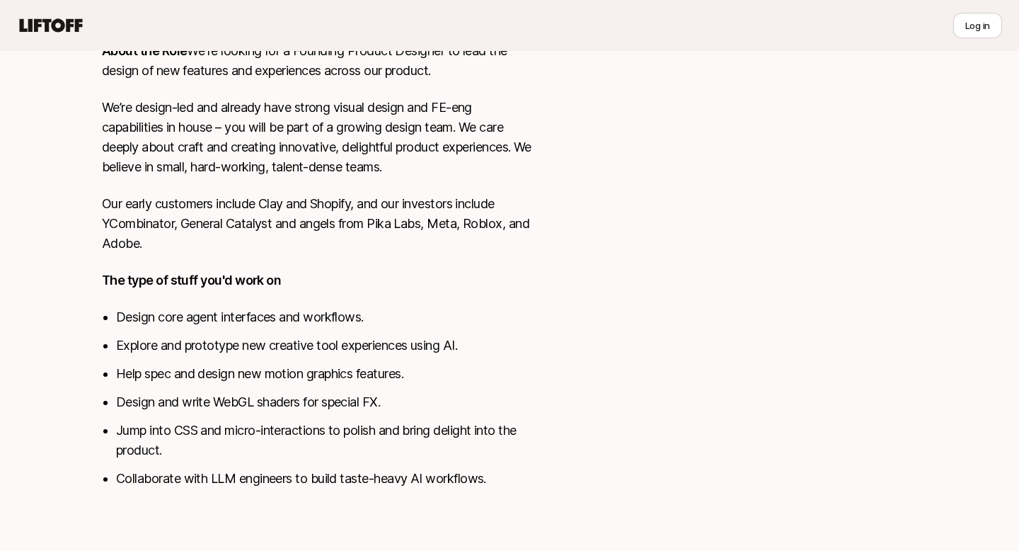 The width and height of the screenshot is (1019, 551). I want to click on li: Jump into CSS and micro-interactions to polish and bring delight into the product., so click(324, 440).